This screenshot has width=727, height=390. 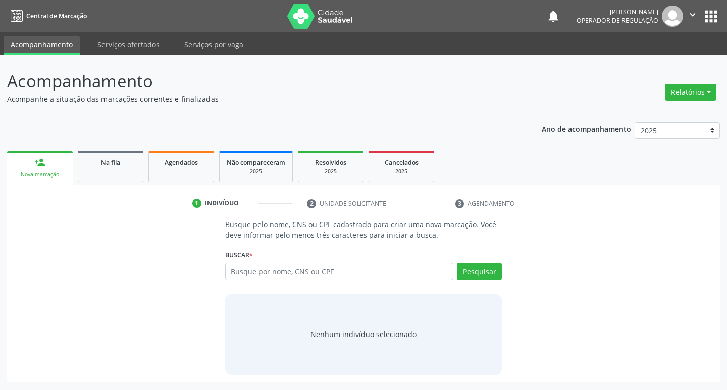 I want to click on div: Nenhum indivíduo selecionado, so click(x=363, y=334).